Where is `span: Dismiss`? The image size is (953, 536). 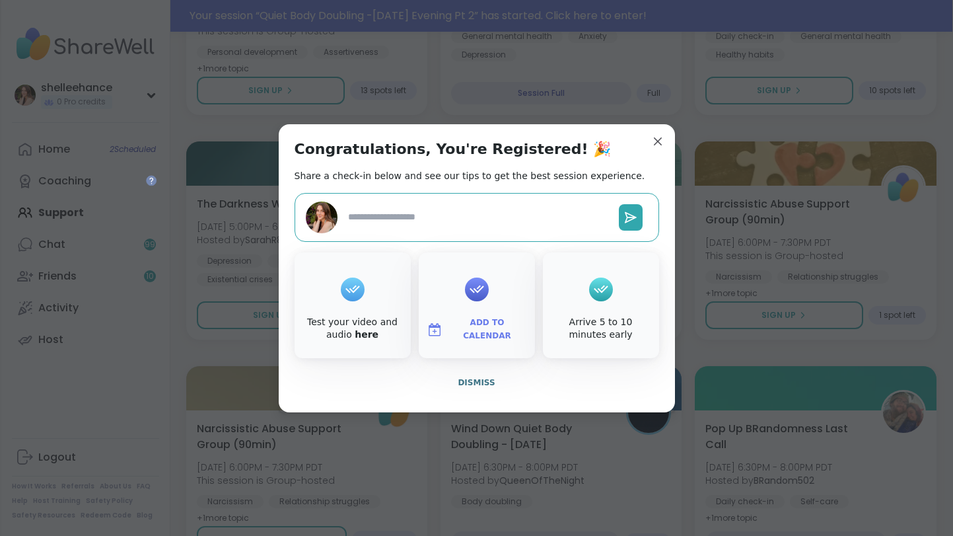 span: Dismiss is located at coordinates (476, 382).